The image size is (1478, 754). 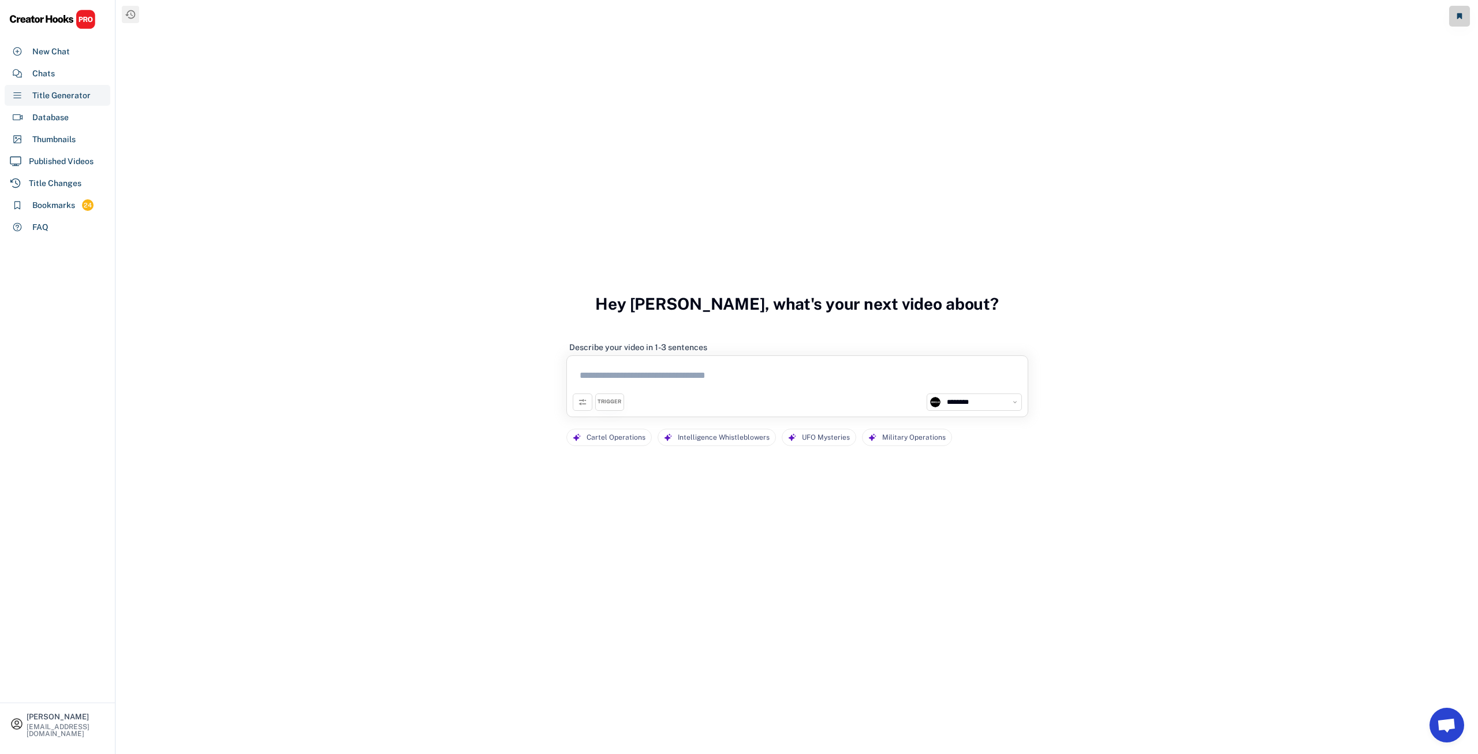 I want to click on div: Published Videos, so click(x=61, y=161).